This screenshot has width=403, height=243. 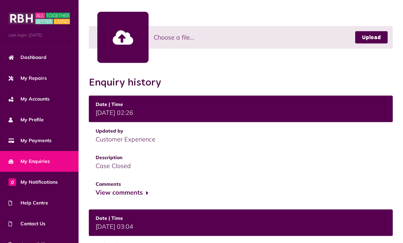 What do you see at coordinates (33, 183) in the screenshot?
I see `span: My Notifications` at bounding box center [33, 183].